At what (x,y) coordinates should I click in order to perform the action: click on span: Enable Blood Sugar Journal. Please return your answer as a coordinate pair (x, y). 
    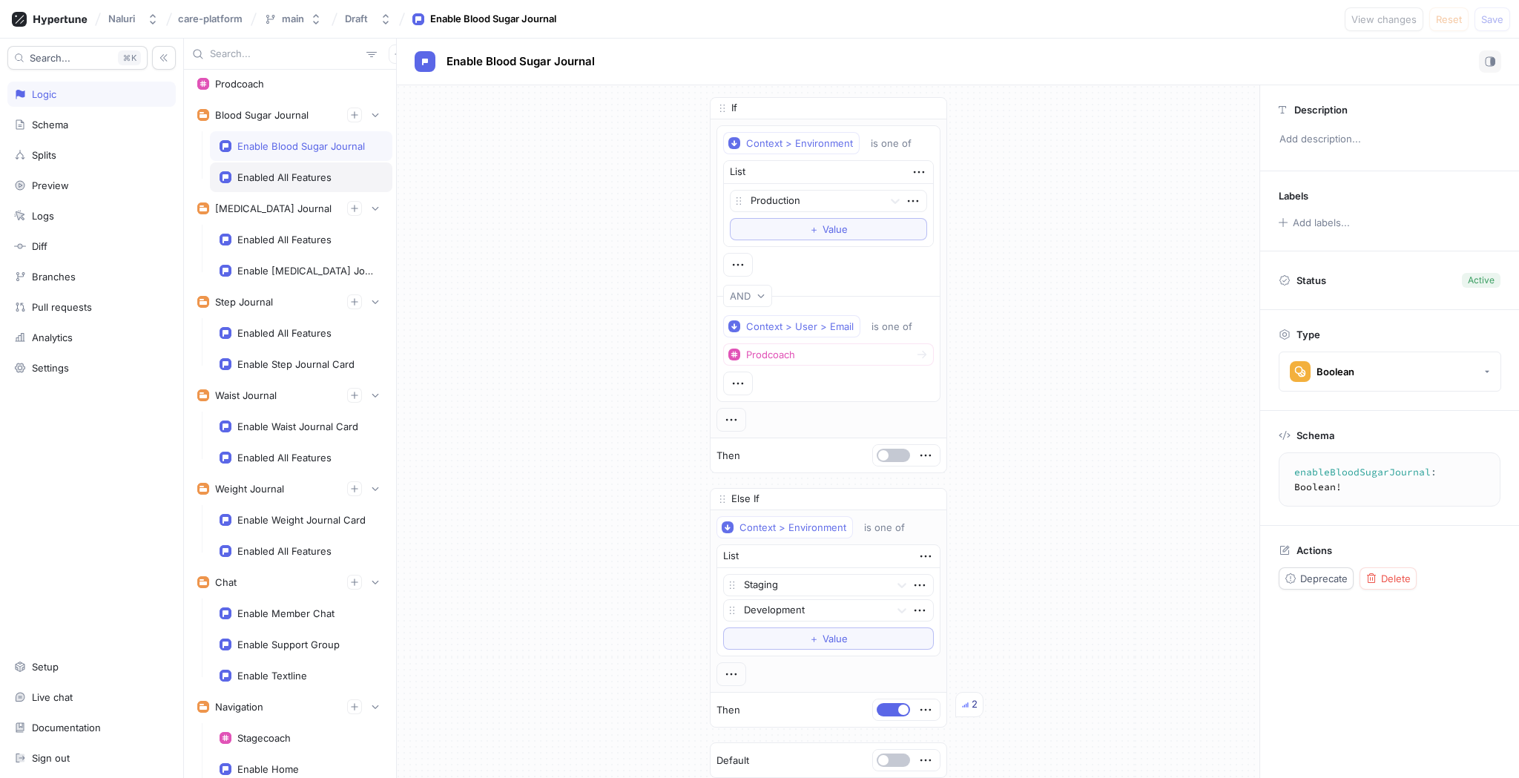
    Looking at the image, I should click on (521, 62).